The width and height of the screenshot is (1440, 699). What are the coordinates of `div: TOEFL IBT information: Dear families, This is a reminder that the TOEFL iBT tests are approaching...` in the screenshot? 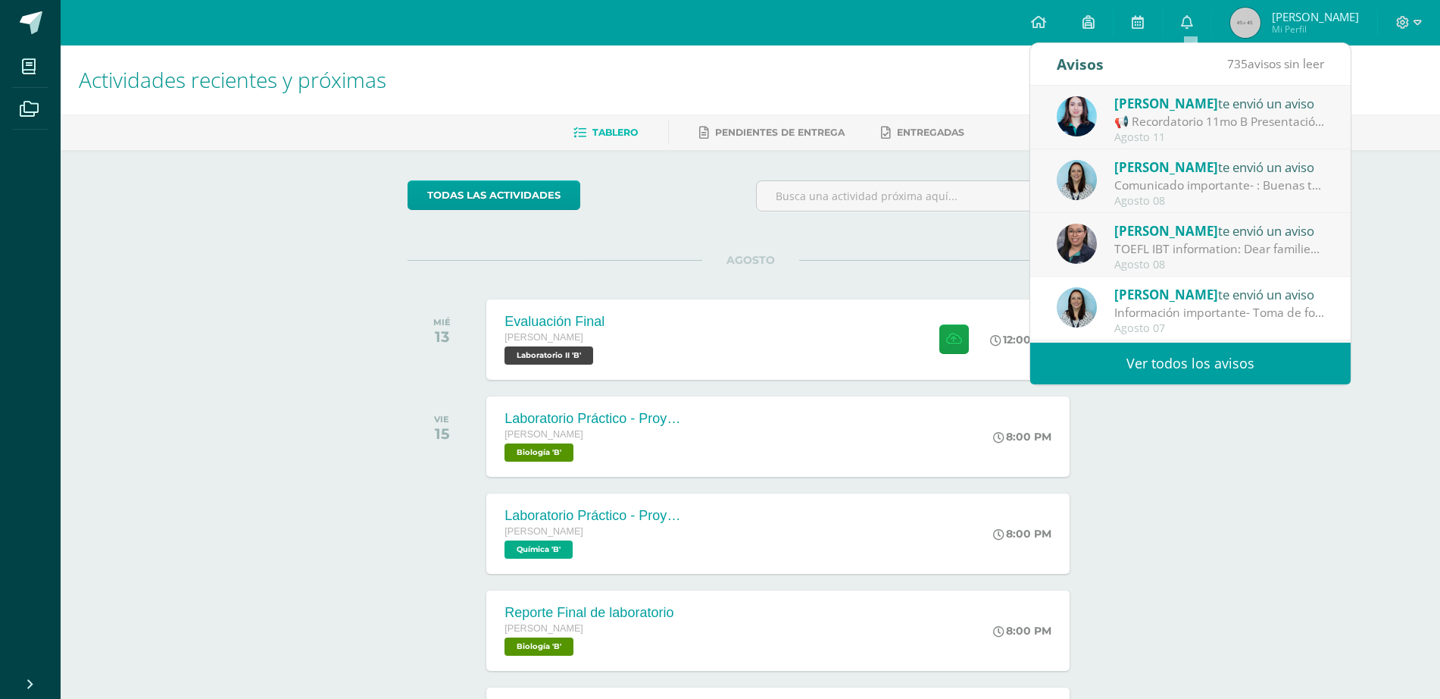 It's located at (1220, 248).